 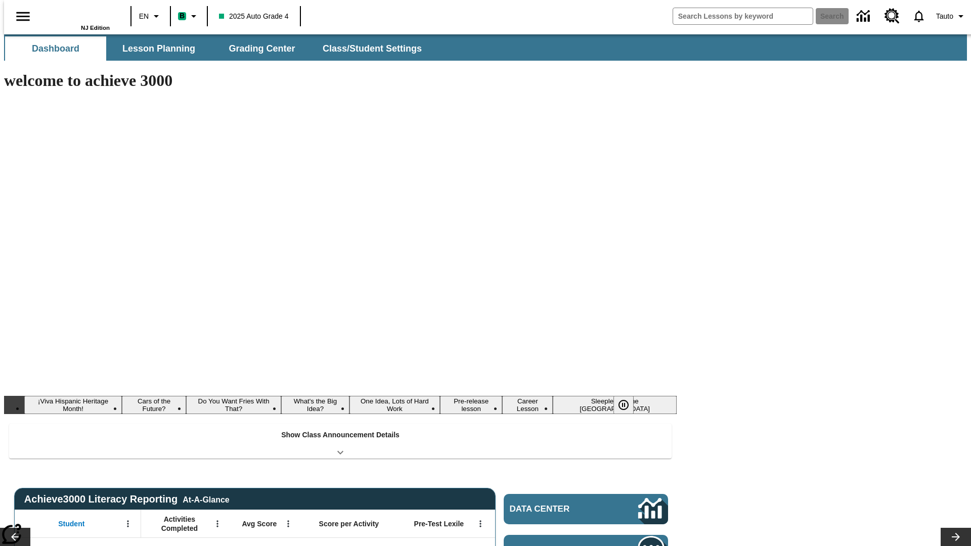 I want to click on span: B, so click(x=182, y=16).